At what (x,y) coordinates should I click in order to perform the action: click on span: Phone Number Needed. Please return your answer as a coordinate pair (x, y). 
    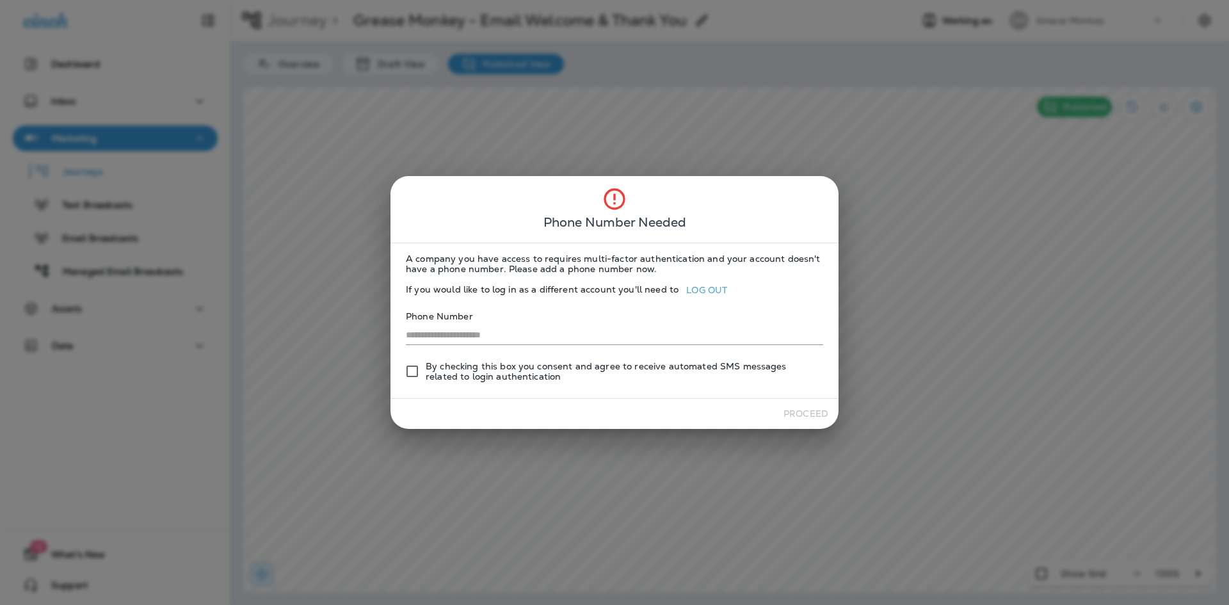
    Looking at the image, I should click on (614, 222).